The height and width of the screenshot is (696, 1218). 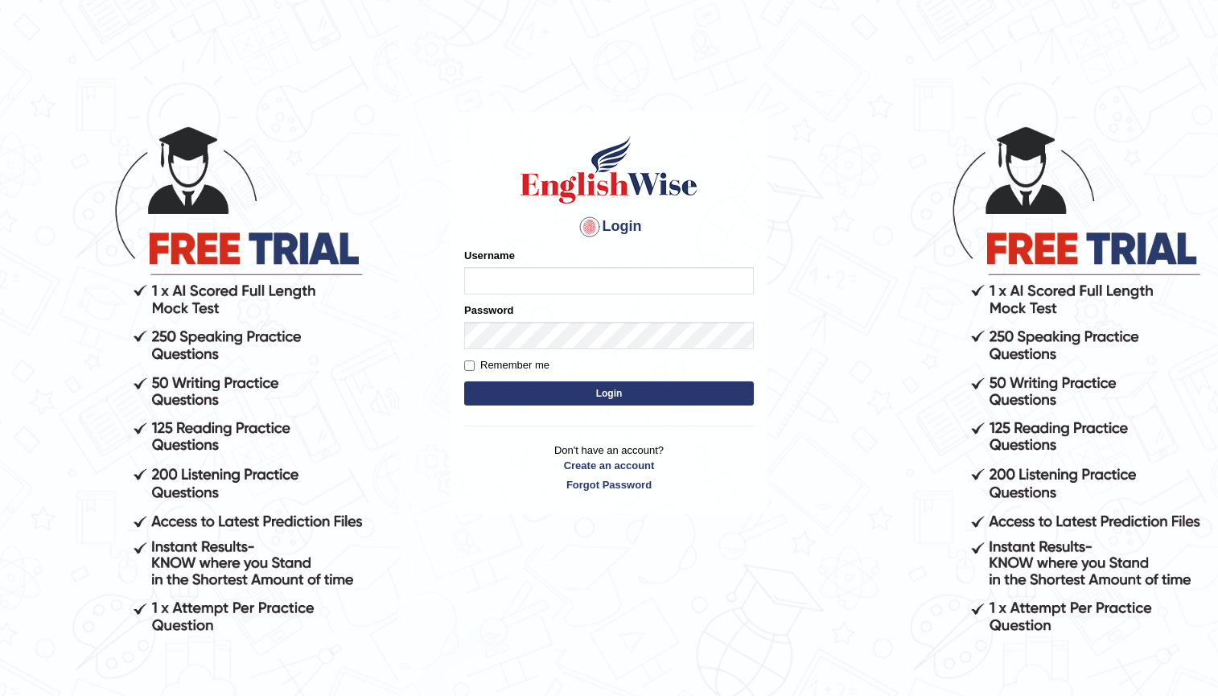 What do you see at coordinates (469, 365) in the screenshot?
I see `input: Remember me` at bounding box center [469, 365].